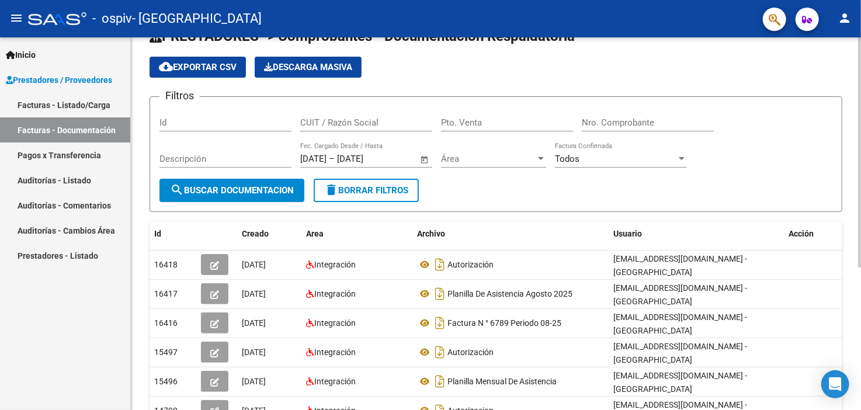 The image size is (861, 410). I want to click on span: 16416, so click(166, 323).